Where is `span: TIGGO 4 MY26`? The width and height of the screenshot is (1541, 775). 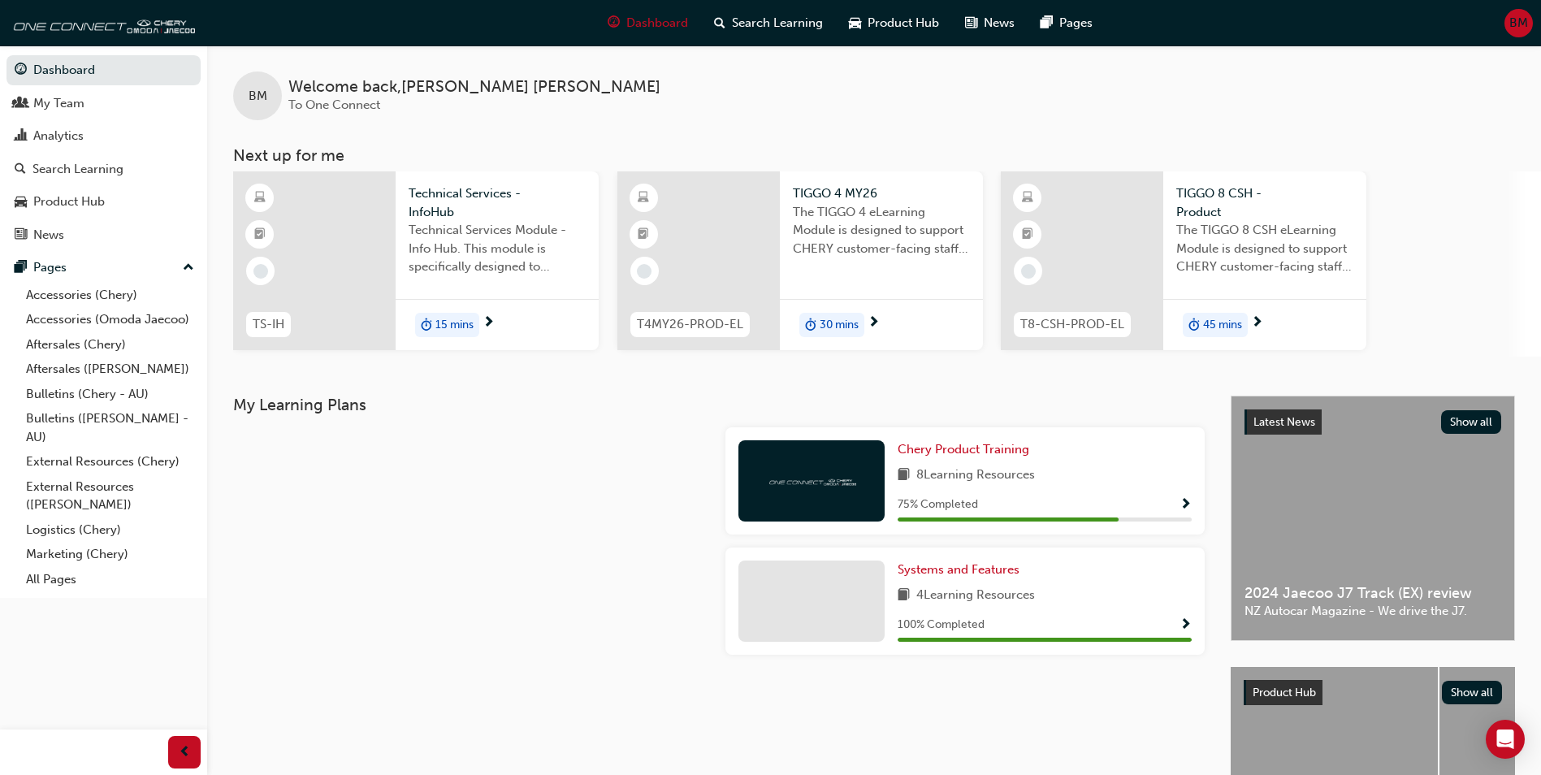 span: TIGGO 4 MY26 is located at coordinates (881, 193).